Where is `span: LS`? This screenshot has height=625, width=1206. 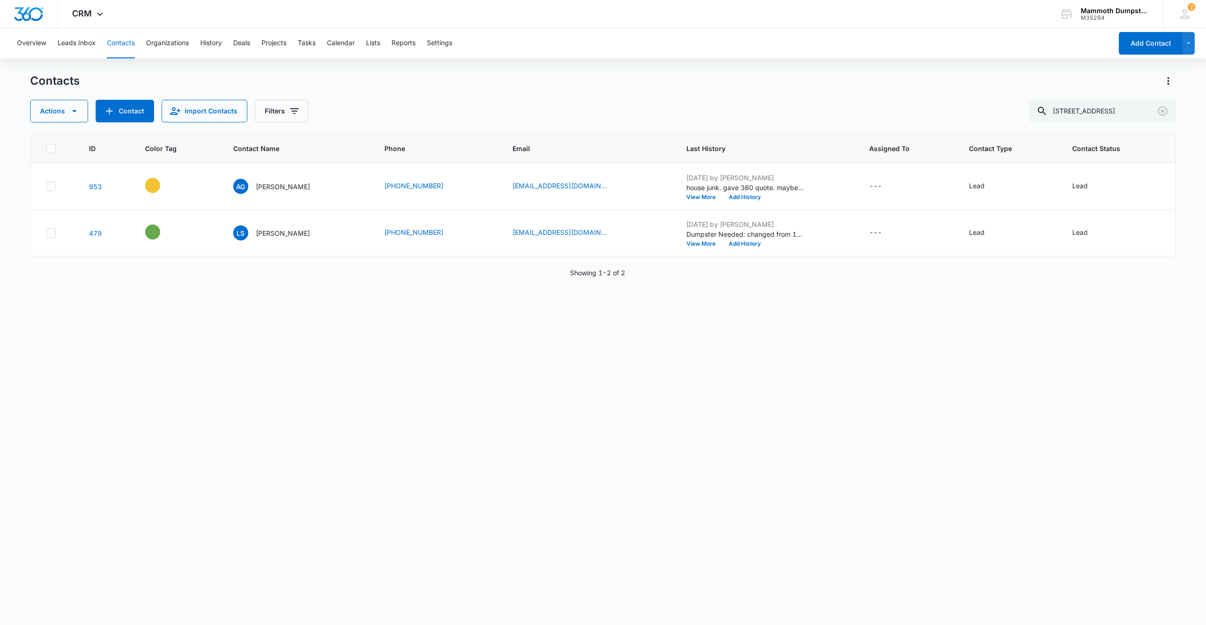
span: LS is located at coordinates (241, 233).